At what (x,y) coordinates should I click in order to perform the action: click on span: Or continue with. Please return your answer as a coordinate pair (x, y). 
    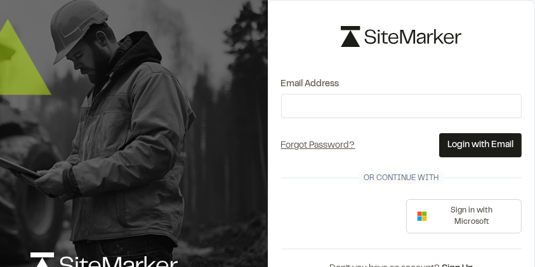
    Looking at the image, I should click on (401, 178).